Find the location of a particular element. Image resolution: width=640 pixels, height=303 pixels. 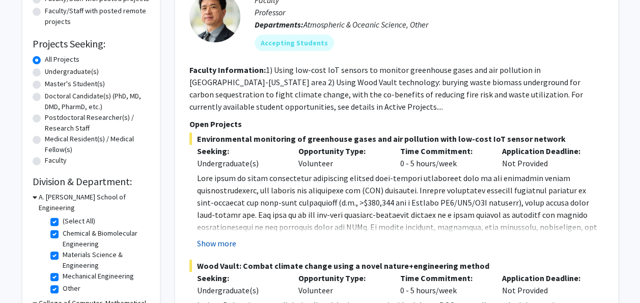

label: Undergraduate(s) is located at coordinates (72, 71).